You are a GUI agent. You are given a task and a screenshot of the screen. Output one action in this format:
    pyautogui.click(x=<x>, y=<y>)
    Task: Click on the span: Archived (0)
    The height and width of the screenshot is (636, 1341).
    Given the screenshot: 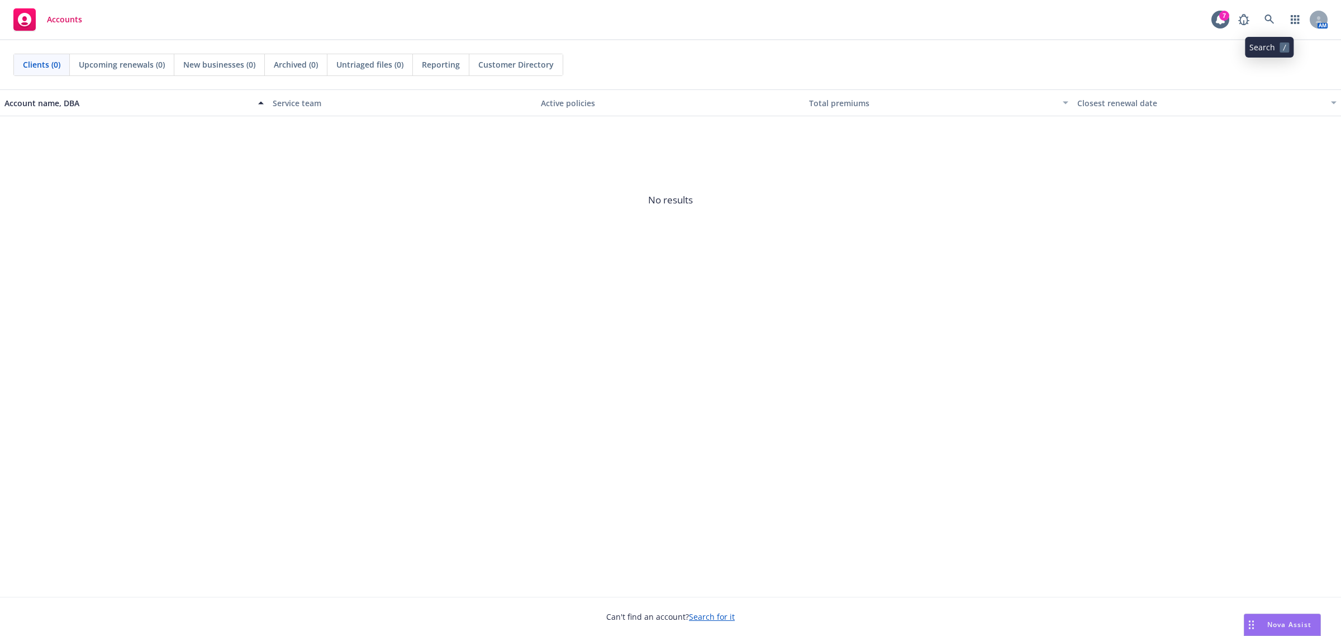 What is the action you would take?
    pyautogui.click(x=296, y=64)
    